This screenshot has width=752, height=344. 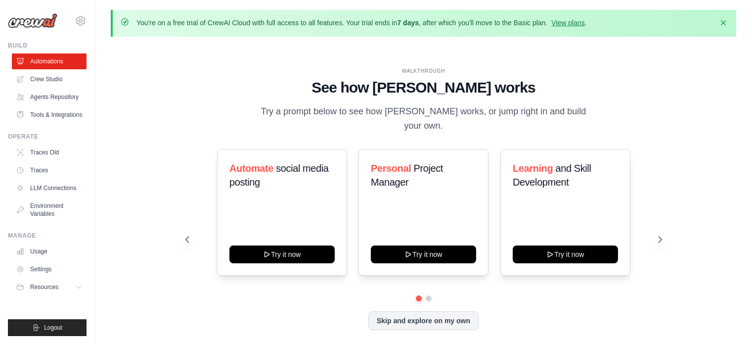 What do you see at coordinates (251, 168) in the screenshot?
I see `span: Automate` at bounding box center [251, 168].